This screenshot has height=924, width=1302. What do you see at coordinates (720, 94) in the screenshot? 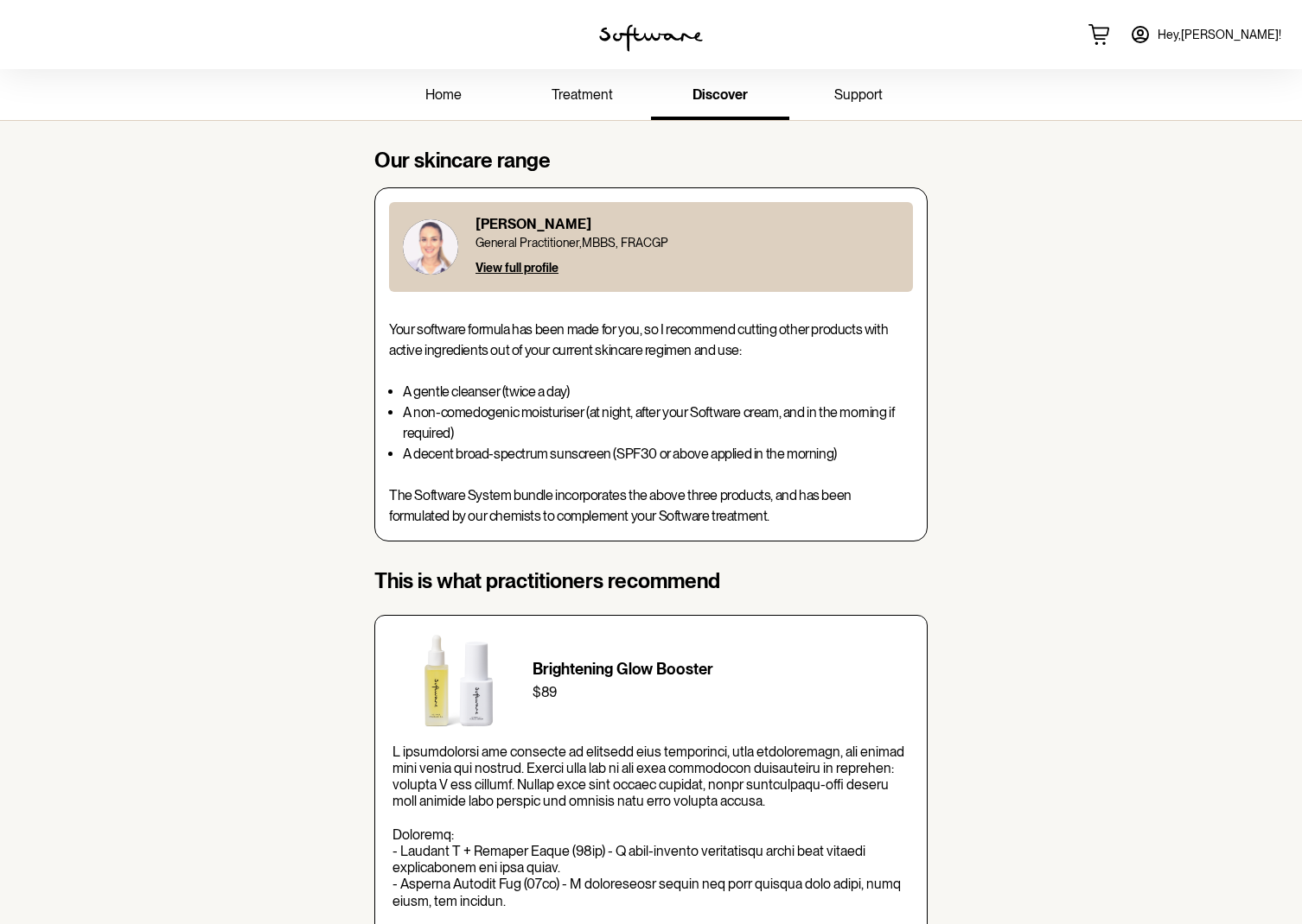
I see `span: discover` at bounding box center [720, 94].